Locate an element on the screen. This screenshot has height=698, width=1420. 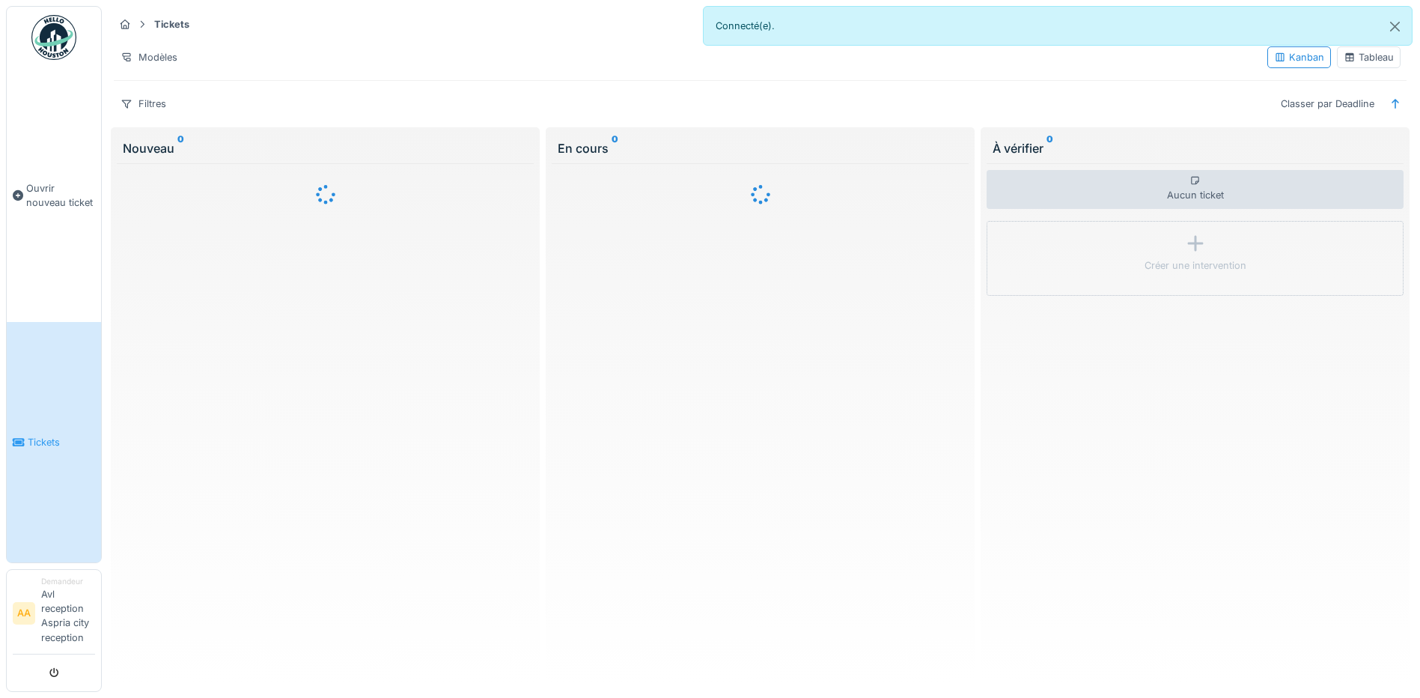
li: Avl reception Aspria city reception is located at coordinates (68, 613).